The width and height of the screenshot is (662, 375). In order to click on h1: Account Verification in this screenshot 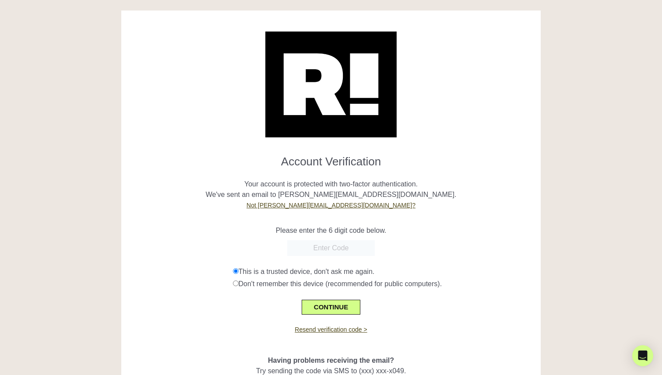, I will do `click(331, 158)`.